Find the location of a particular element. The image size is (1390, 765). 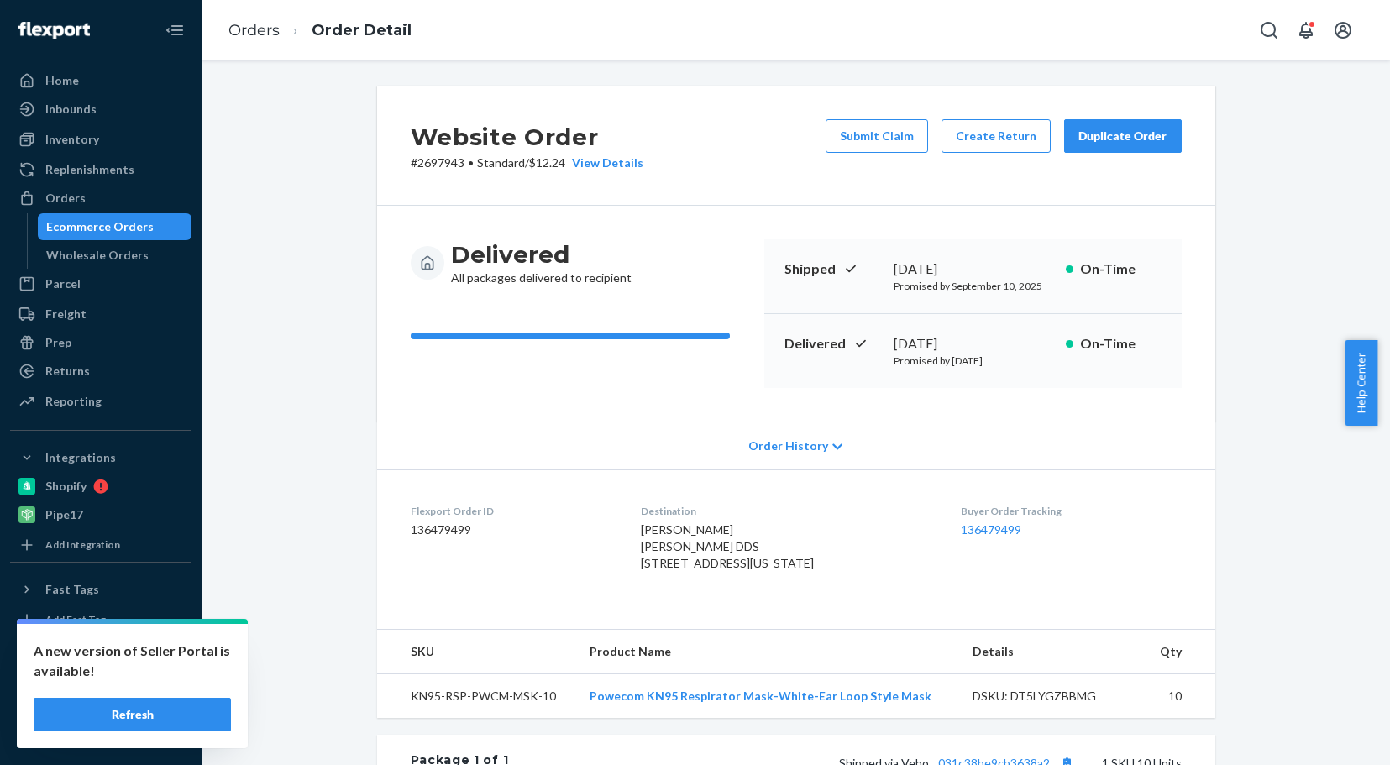

div: Parcel is located at coordinates (63, 284).